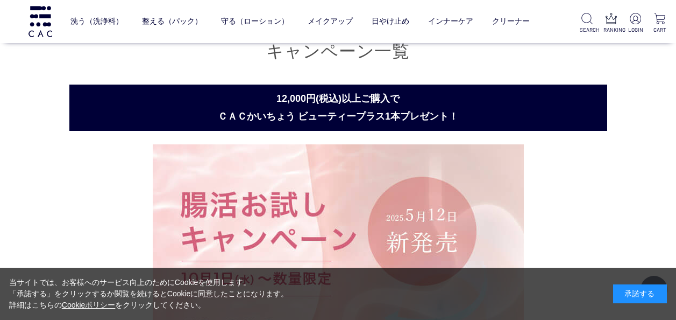 Image resolution: width=676 pixels, height=320 pixels. I want to click on h2: 12,000円(税込)以上ご購入で ＣＡＣかいちょう ビューティープラス1本プレゼント！, so click(339, 108).